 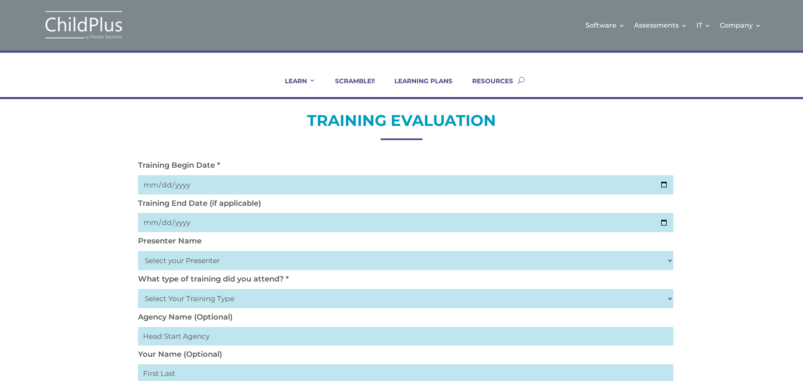 I want to click on label: Training End Date (if applicable), so click(x=200, y=203).